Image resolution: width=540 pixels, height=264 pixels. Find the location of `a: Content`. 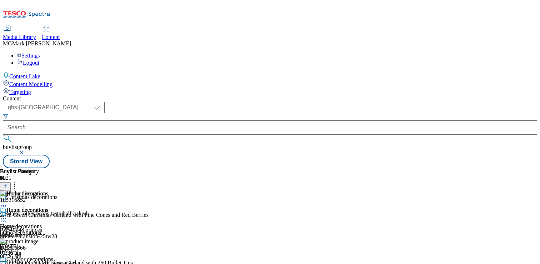

a: Content is located at coordinates (51, 33).